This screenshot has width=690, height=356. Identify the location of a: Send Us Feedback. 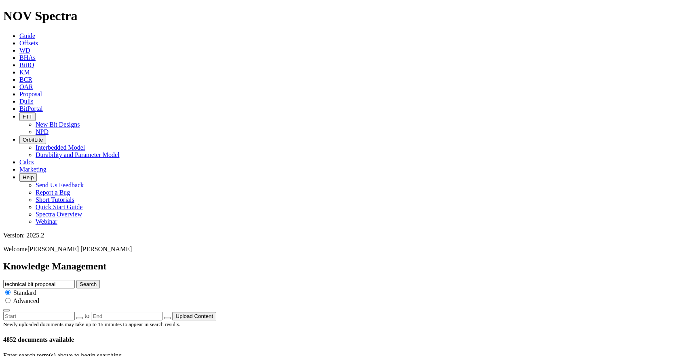
(59, 185).